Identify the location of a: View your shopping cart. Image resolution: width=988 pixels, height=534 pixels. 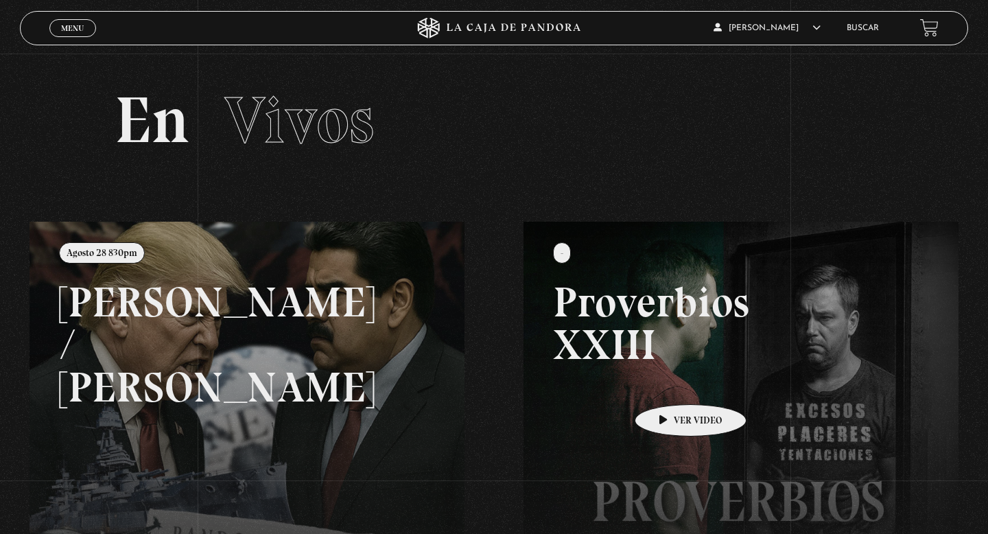
(929, 27).